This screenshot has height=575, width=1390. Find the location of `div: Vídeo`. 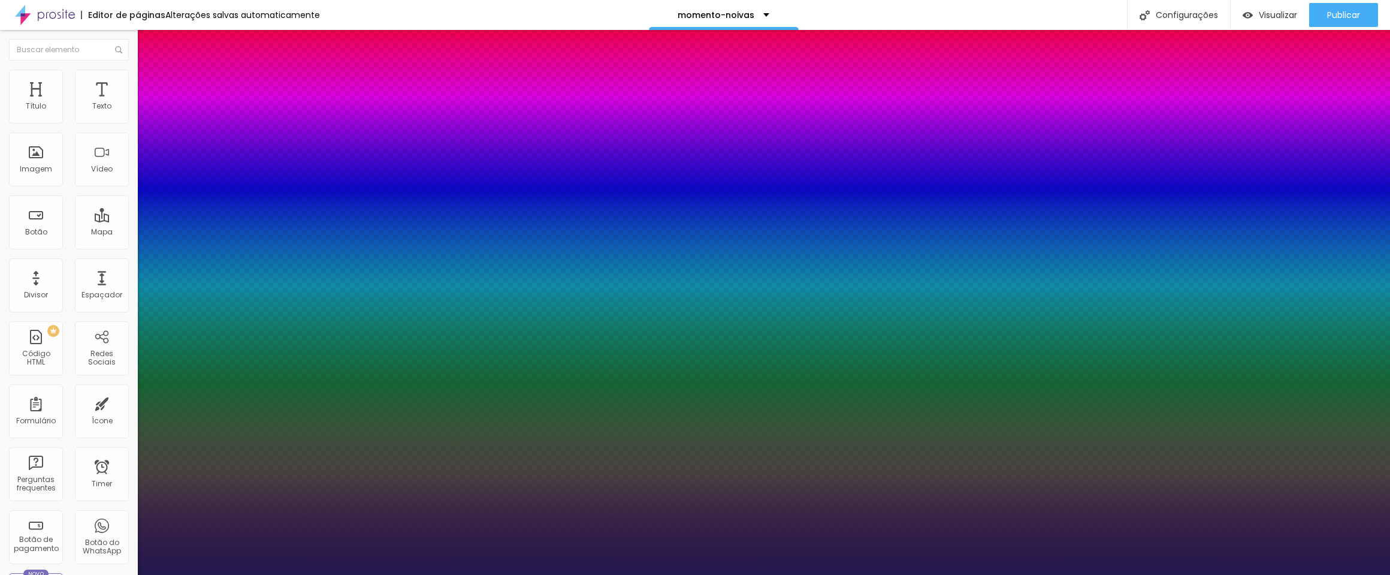

div: Vídeo is located at coordinates (102, 169).